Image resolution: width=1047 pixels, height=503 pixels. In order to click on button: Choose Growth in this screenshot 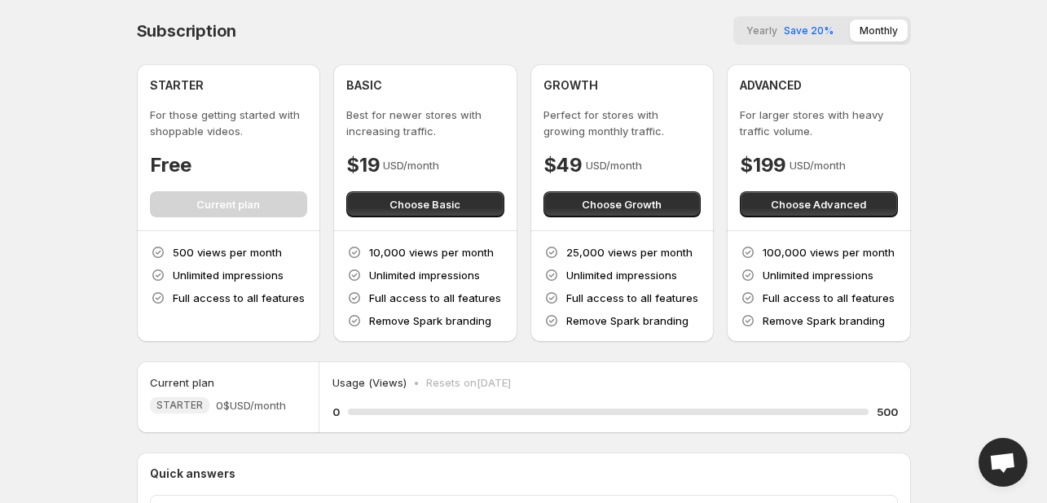, I will do `click(622, 204)`.